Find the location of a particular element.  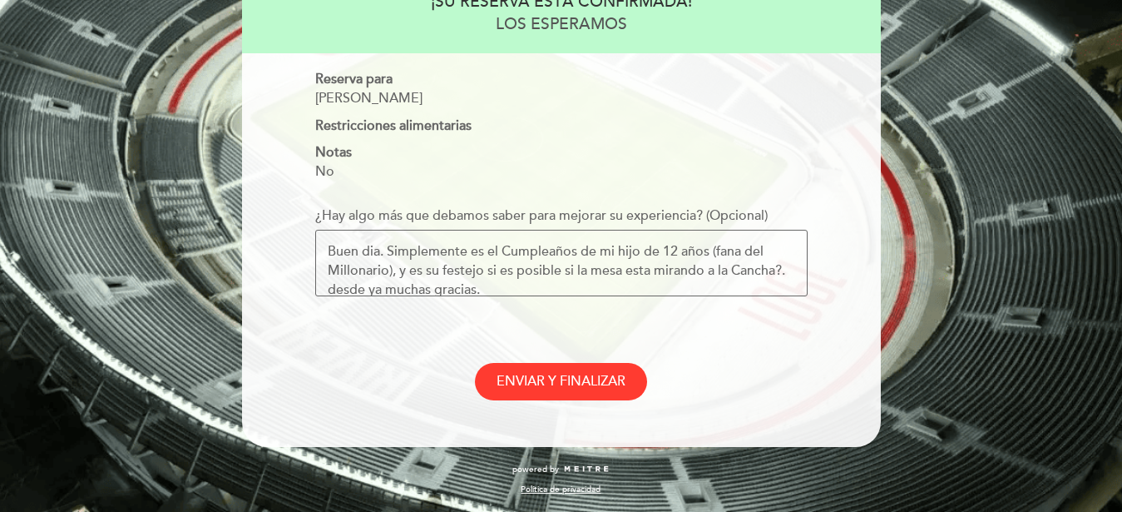

span: ENVIAR Y FINALIZAR is located at coordinates (561, 381).